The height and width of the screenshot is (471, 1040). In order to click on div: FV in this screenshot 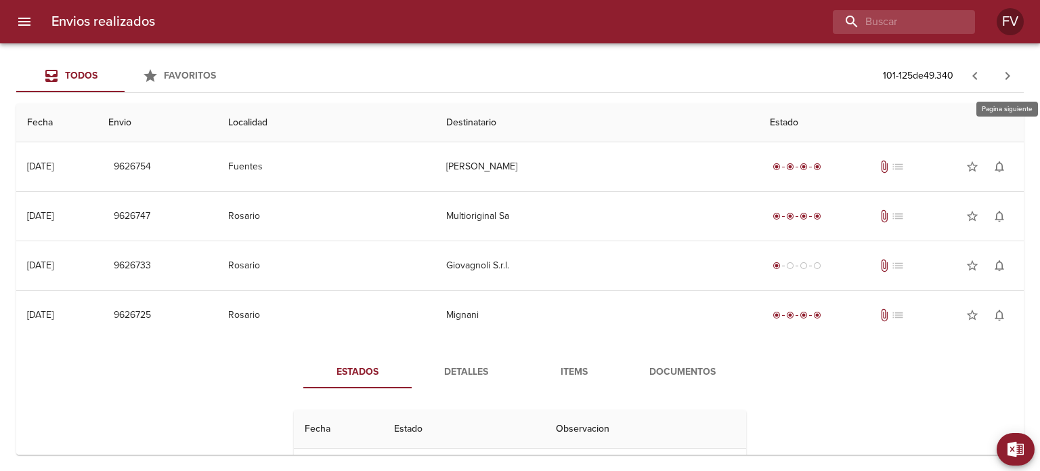, I will do `click(1010, 22)`.